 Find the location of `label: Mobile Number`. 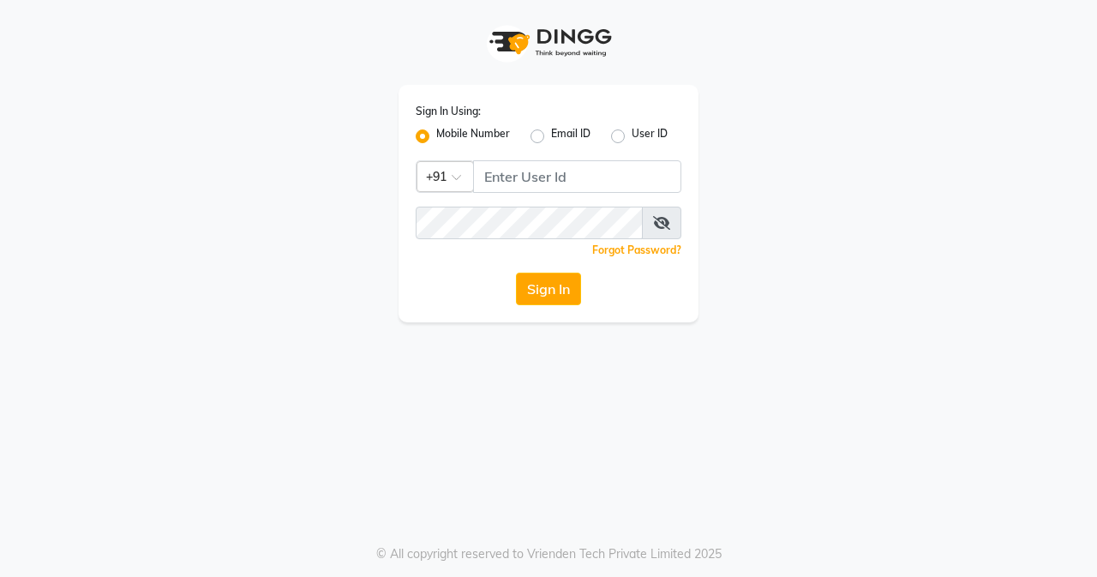

label: Mobile Number is located at coordinates (473, 136).